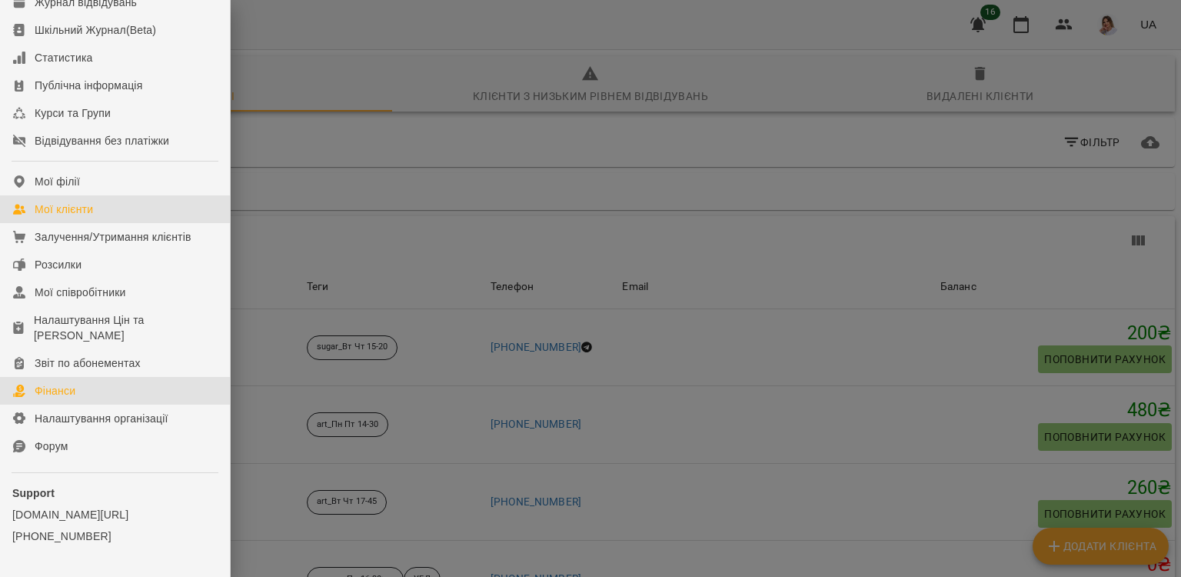 Image resolution: width=1181 pixels, height=577 pixels. What do you see at coordinates (88, 363) in the screenshot?
I see `div: Звіт по абонементах` at bounding box center [88, 363].